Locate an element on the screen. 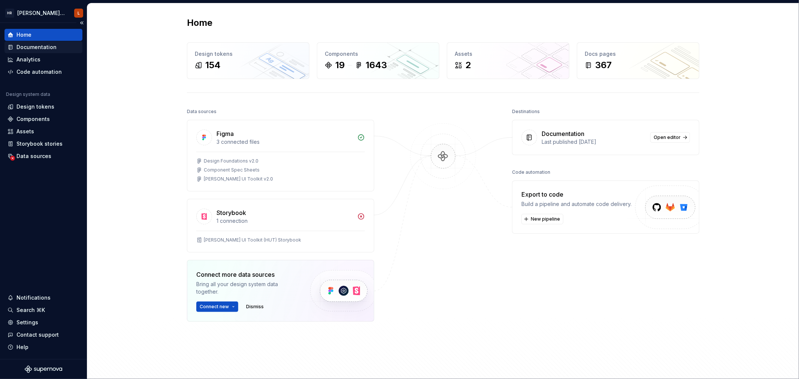  a: Analytics is located at coordinates (43, 60).